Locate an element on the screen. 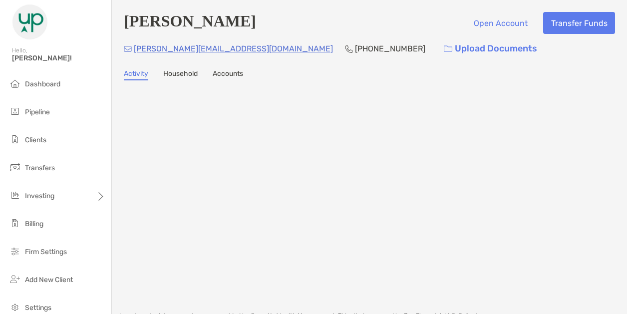  a: Household is located at coordinates (180, 75).